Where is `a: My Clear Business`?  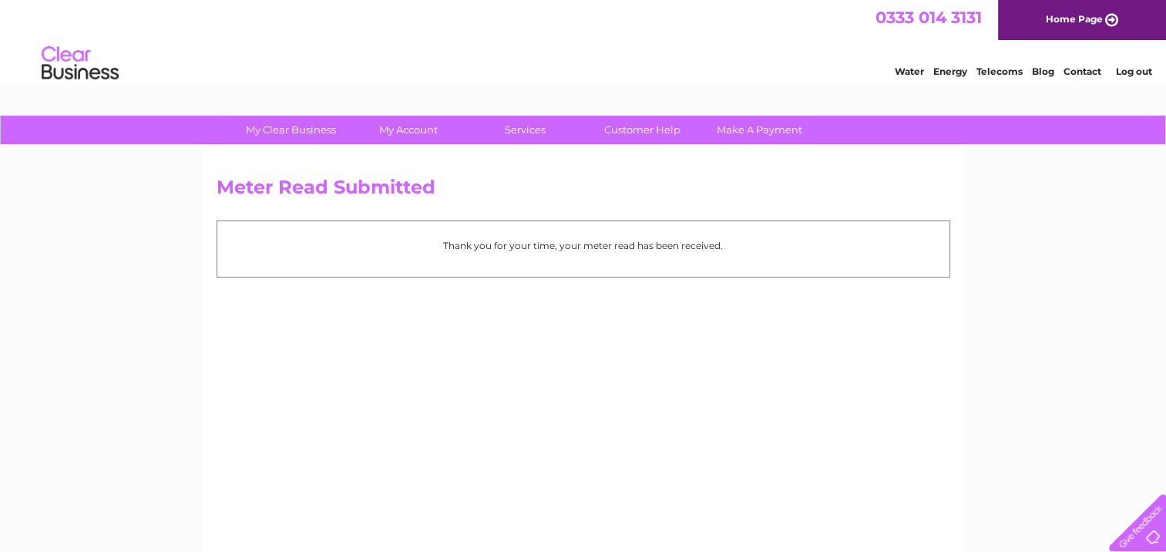
a: My Clear Business is located at coordinates (291, 130).